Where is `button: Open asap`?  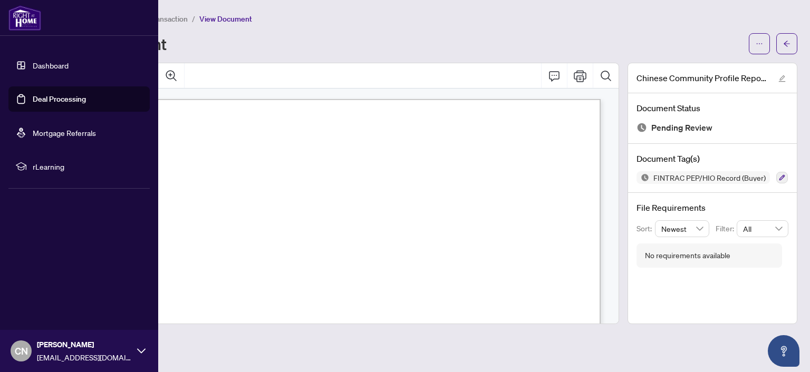 button: Open asap is located at coordinates (784, 351).